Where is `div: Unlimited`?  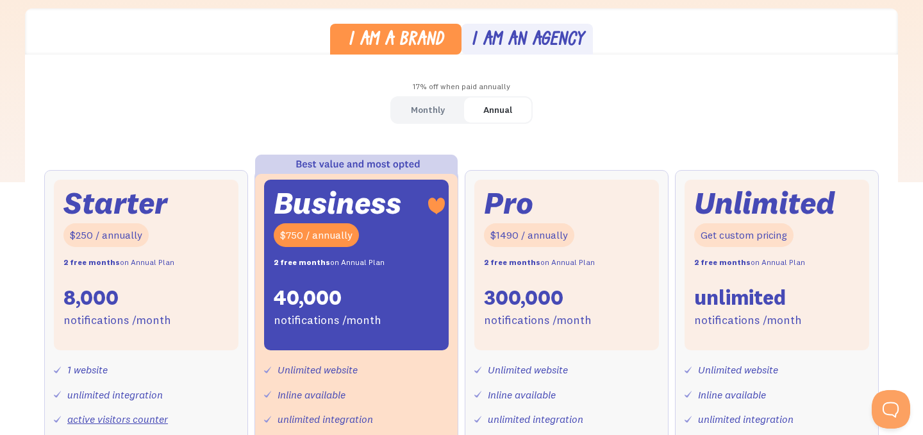
div: Unlimited is located at coordinates (765, 203).